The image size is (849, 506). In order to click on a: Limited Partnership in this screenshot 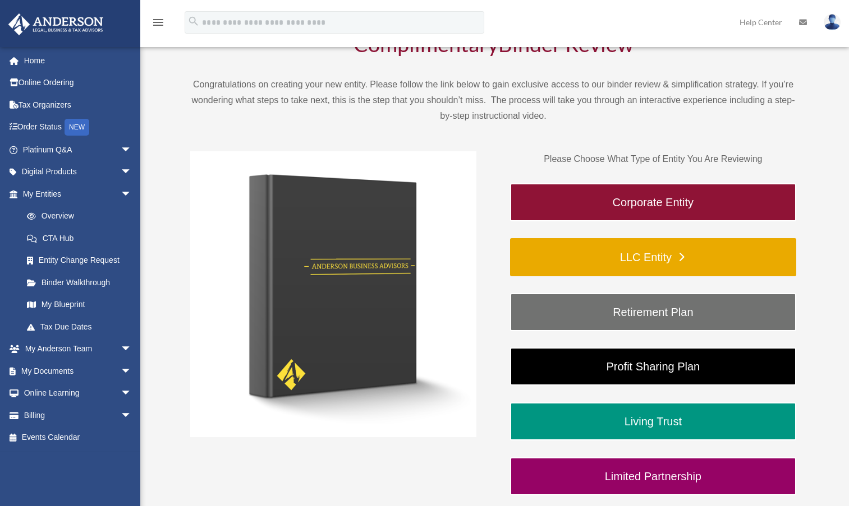, I will do `click(653, 477)`.